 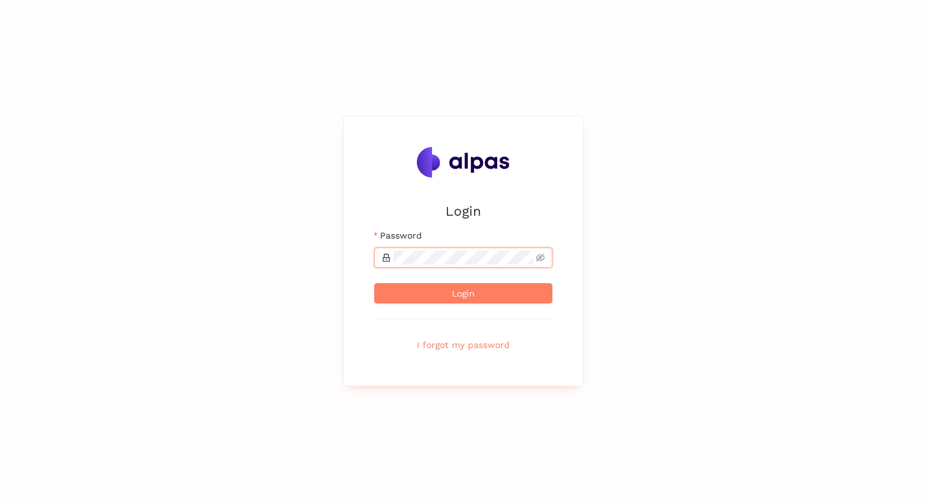 What do you see at coordinates (463, 345) in the screenshot?
I see `button: I forgot my password` at bounding box center [463, 345].